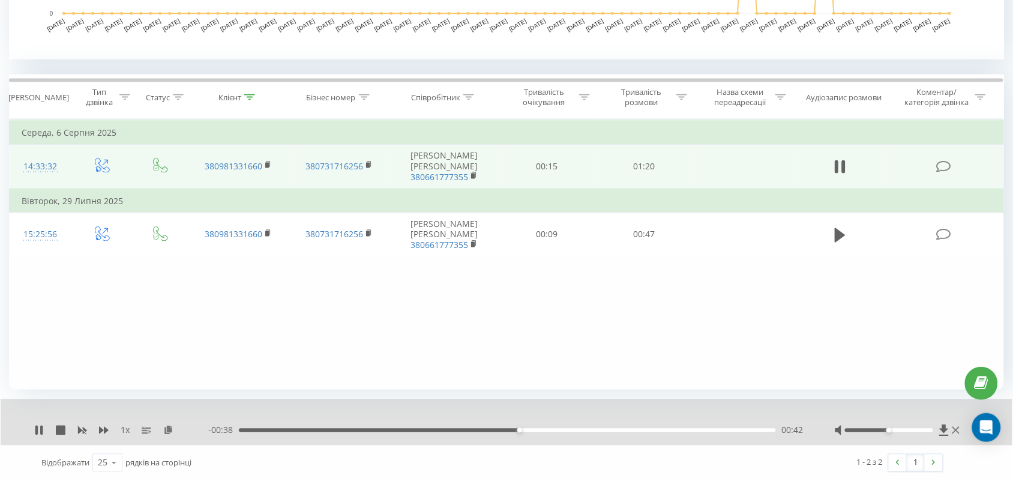  What do you see at coordinates (40, 235) in the screenshot?
I see `div: 15:25:56` at bounding box center [40, 235].